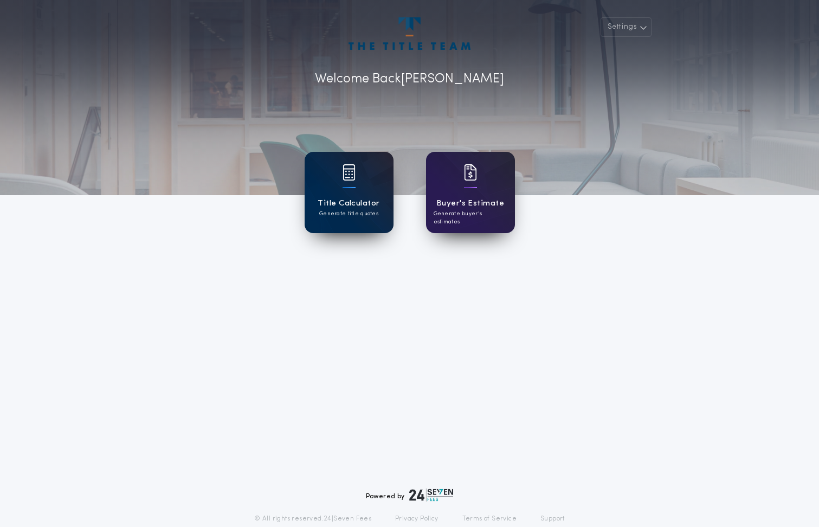  What do you see at coordinates (490, 519) in the screenshot?
I see `a: Terms of Service` at bounding box center [490, 519].